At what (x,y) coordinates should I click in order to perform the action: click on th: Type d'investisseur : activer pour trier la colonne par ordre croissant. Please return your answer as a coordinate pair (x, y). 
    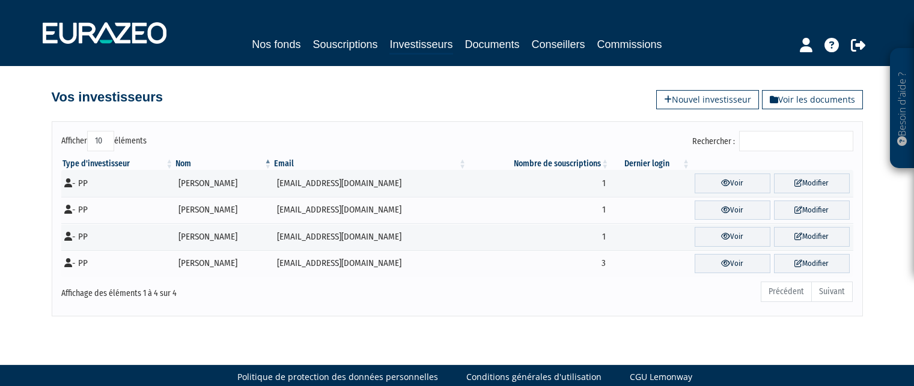
    Looking at the image, I should click on (118, 164).